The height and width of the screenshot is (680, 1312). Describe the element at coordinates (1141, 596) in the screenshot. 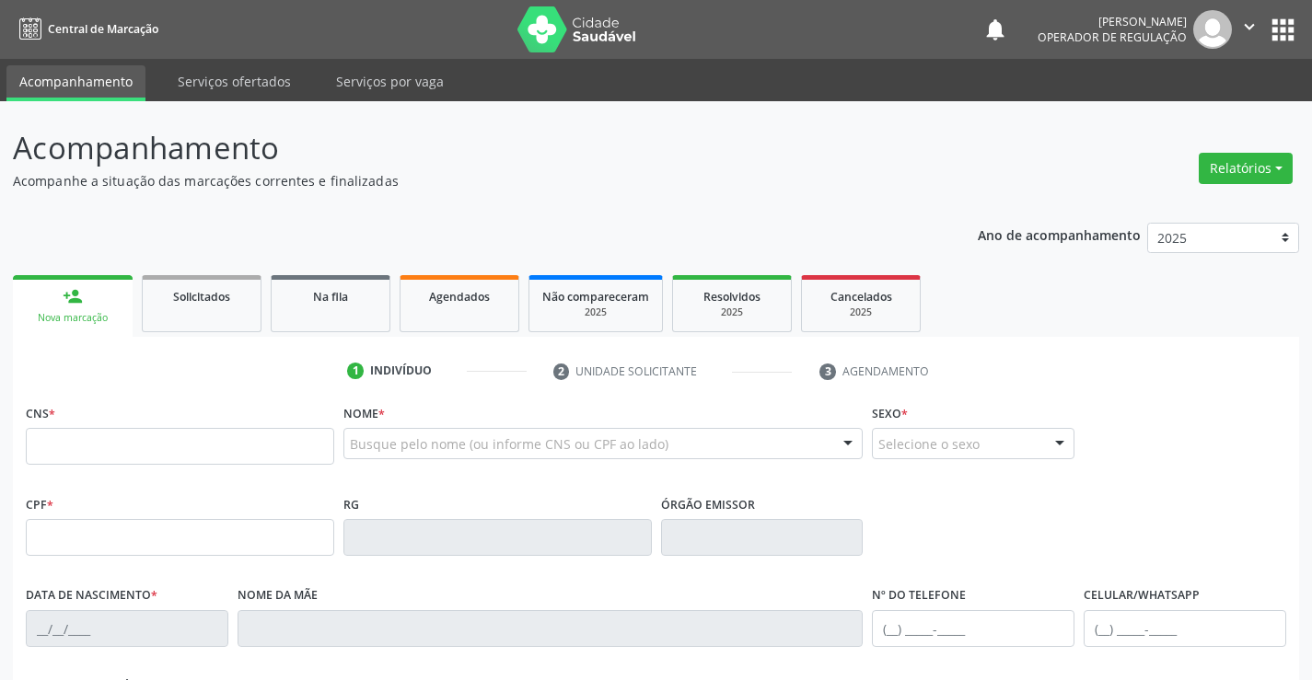

I see `label: Celular/WhatsApp` at that location.